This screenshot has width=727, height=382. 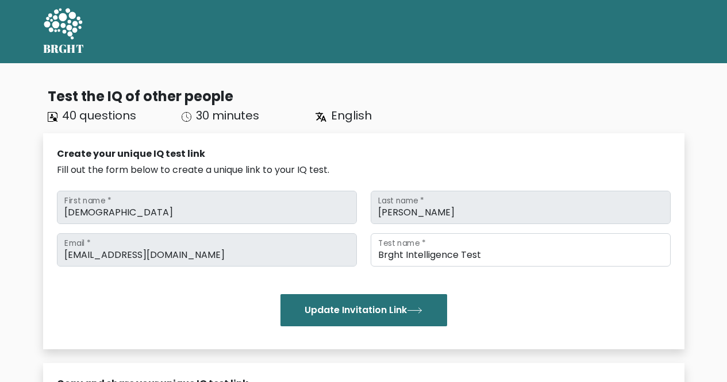 What do you see at coordinates (207, 250) in the screenshot?
I see `input: Email` at bounding box center [207, 250].